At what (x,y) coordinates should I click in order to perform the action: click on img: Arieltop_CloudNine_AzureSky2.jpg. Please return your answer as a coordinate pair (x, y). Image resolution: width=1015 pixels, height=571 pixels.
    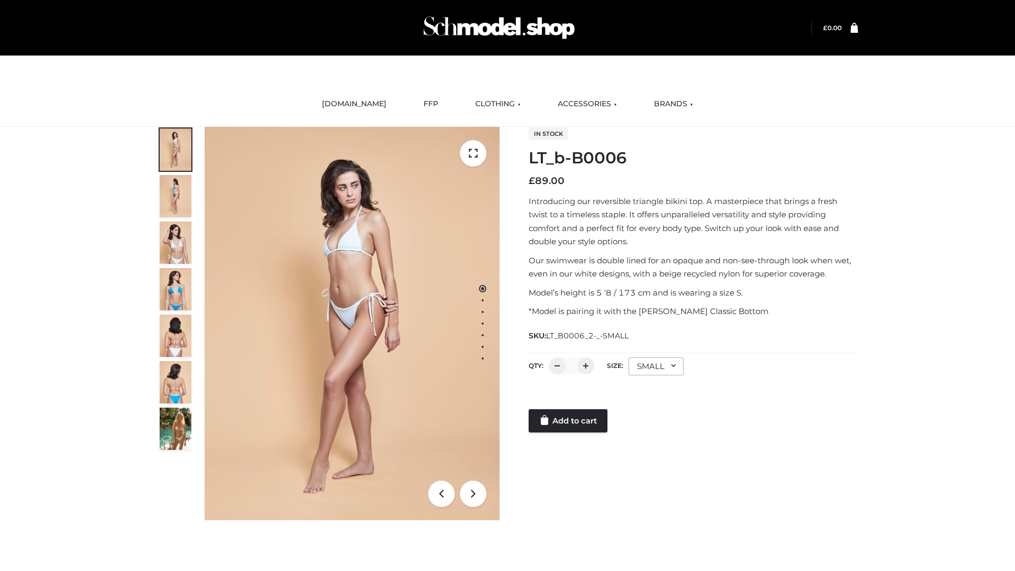
    Looking at the image, I should click on (175, 429).